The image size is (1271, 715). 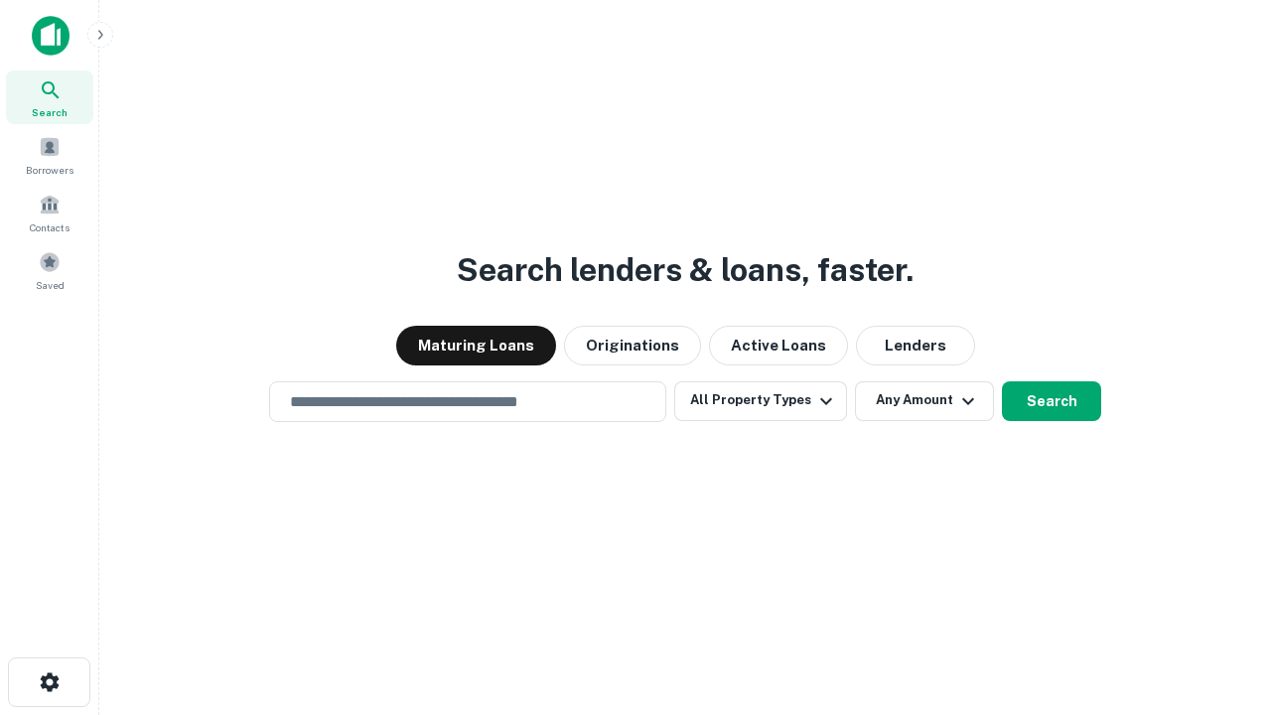 What do you see at coordinates (50, 270) in the screenshot?
I see `div: Saved` at bounding box center [50, 270].